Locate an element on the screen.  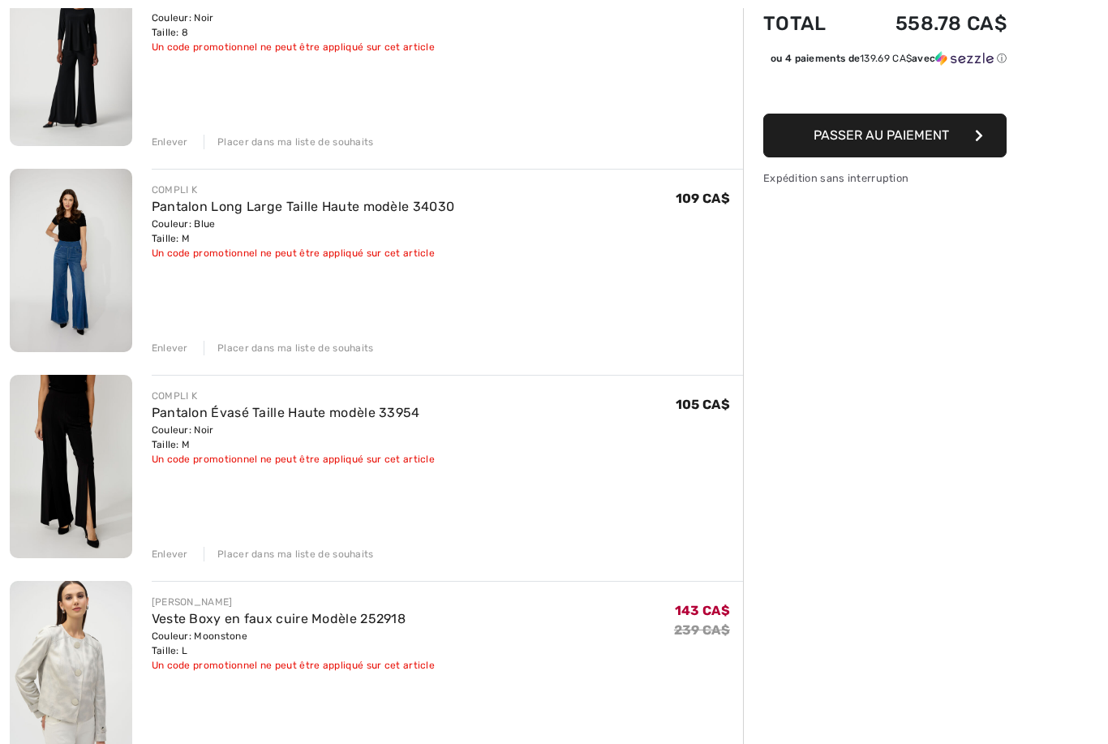
a: Veste Boxy en faux cuire Modèle 252918 is located at coordinates (278, 618).